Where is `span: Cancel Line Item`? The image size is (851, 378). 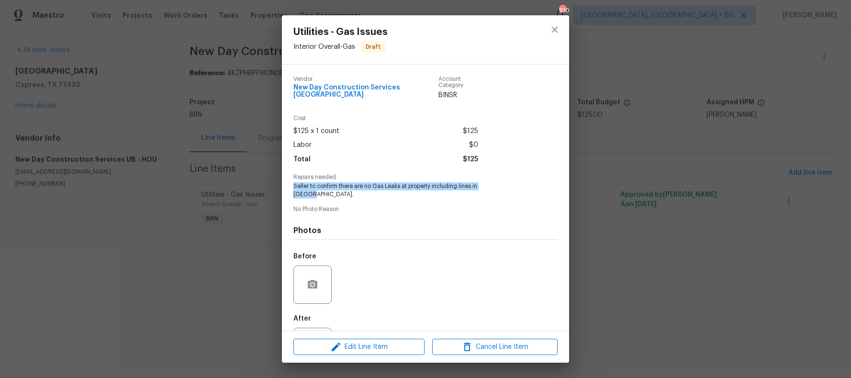
span: Cancel Line Item is located at coordinates (495, 347).